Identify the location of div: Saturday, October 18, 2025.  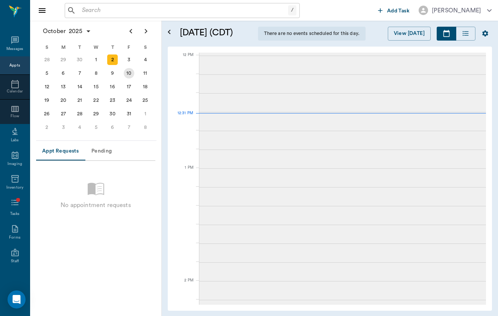
(145, 87).